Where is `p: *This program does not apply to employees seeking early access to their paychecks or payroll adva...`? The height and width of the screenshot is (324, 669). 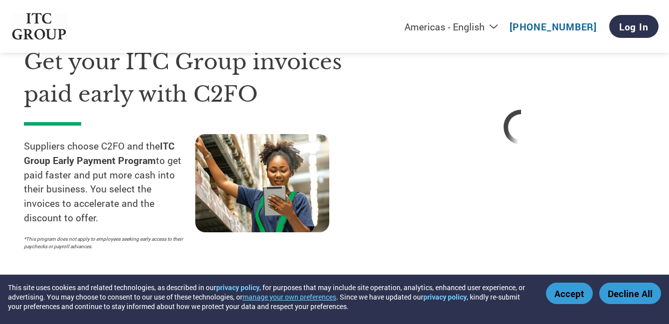 p: *This program does not apply to employees seeking early access to their paychecks or payroll adva... is located at coordinates (105, 243).